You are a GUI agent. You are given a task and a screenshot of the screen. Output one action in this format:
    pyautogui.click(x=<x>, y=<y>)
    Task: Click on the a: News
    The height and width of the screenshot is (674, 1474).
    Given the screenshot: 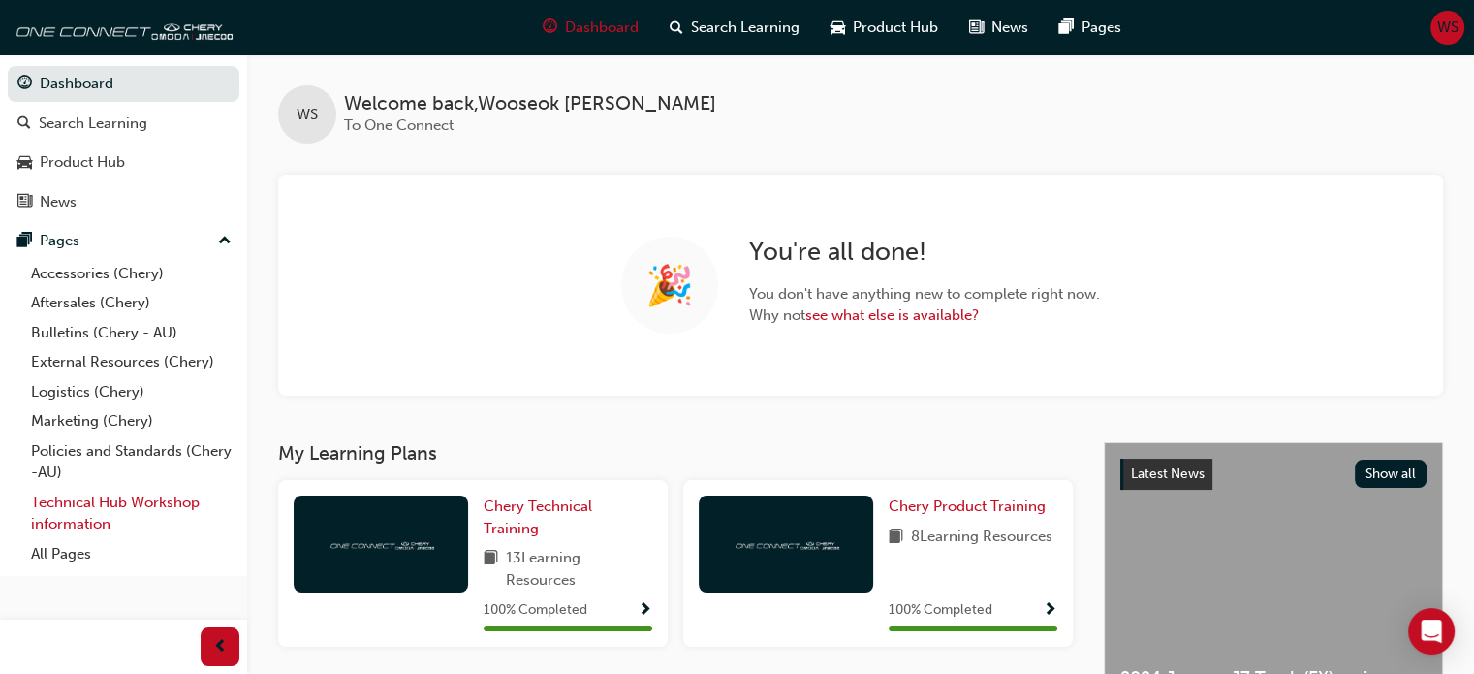 What is the action you would take?
    pyautogui.click(x=123, y=202)
    